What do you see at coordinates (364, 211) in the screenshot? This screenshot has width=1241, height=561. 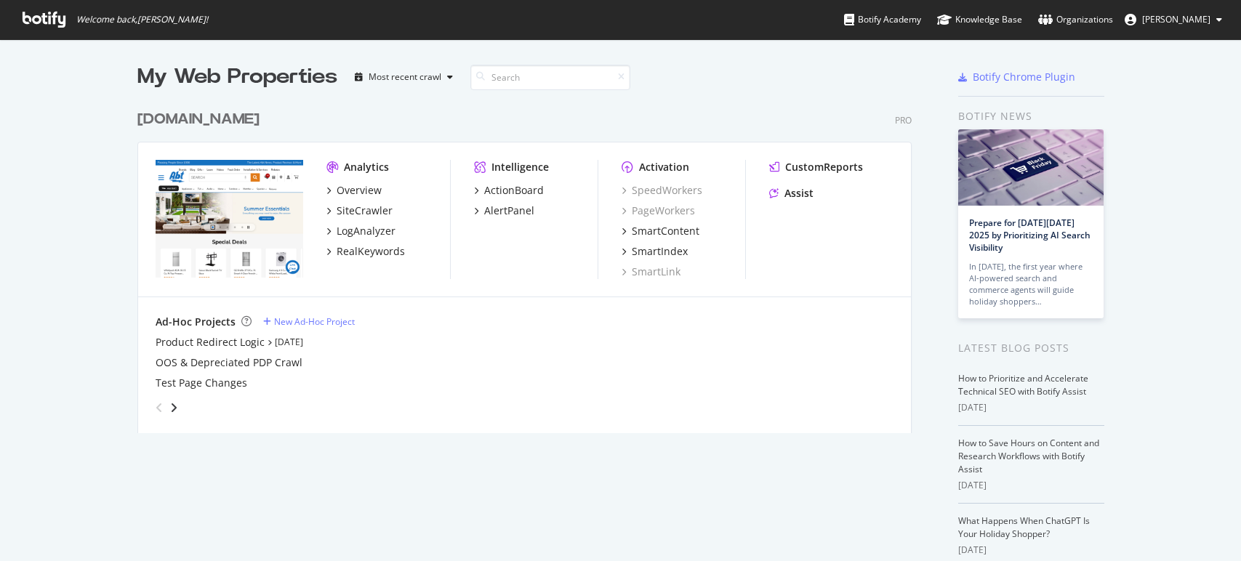 I see `div: SiteCrawler` at bounding box center [364, 211].